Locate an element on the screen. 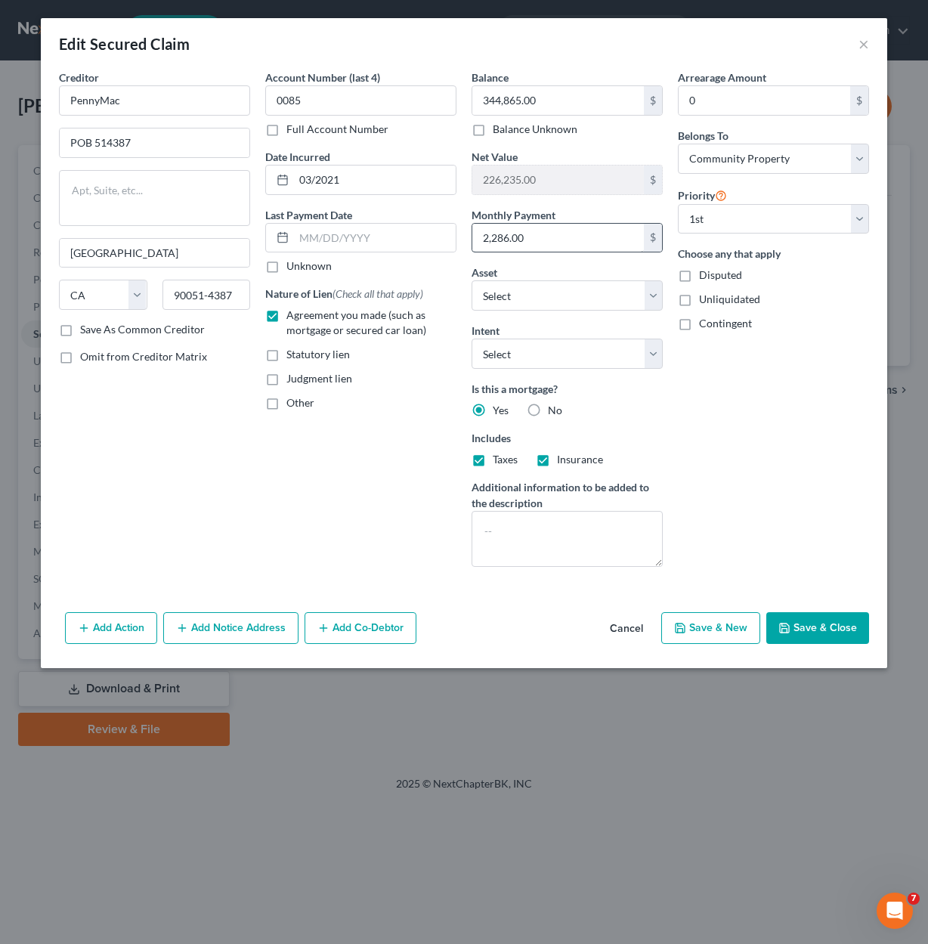  button: Save & New is located at coordinates (710, 628).